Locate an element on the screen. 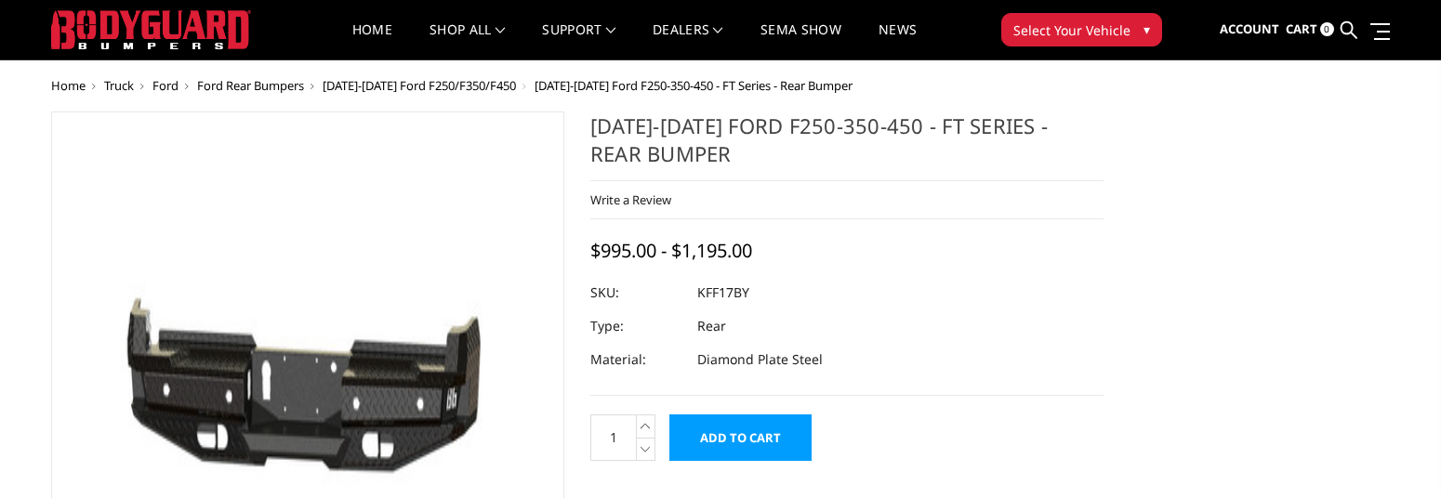  a: Write a Review is located at coordinates (630, 200).